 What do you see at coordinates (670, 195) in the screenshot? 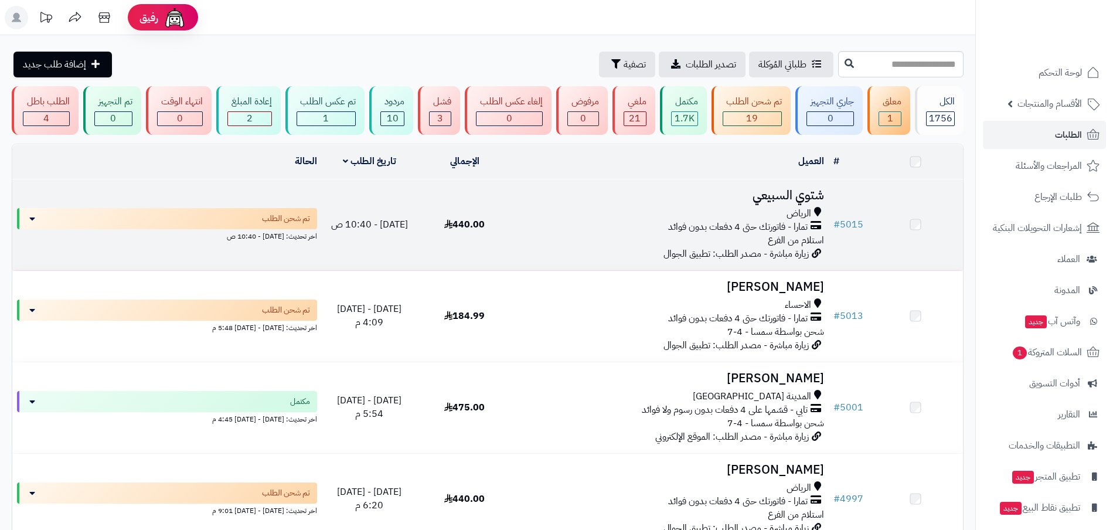
I see `h3: شتوي السبيعي` at bounding box center [670, 195].